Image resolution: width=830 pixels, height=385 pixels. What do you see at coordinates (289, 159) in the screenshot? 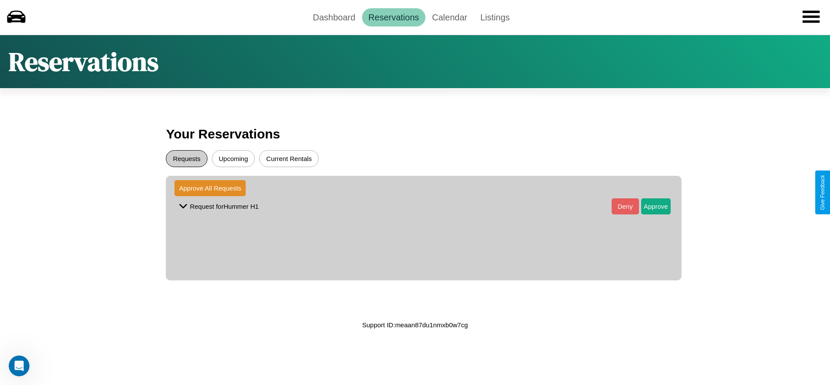
I see `button: Current Rentals` at bounding box center [289, 159].